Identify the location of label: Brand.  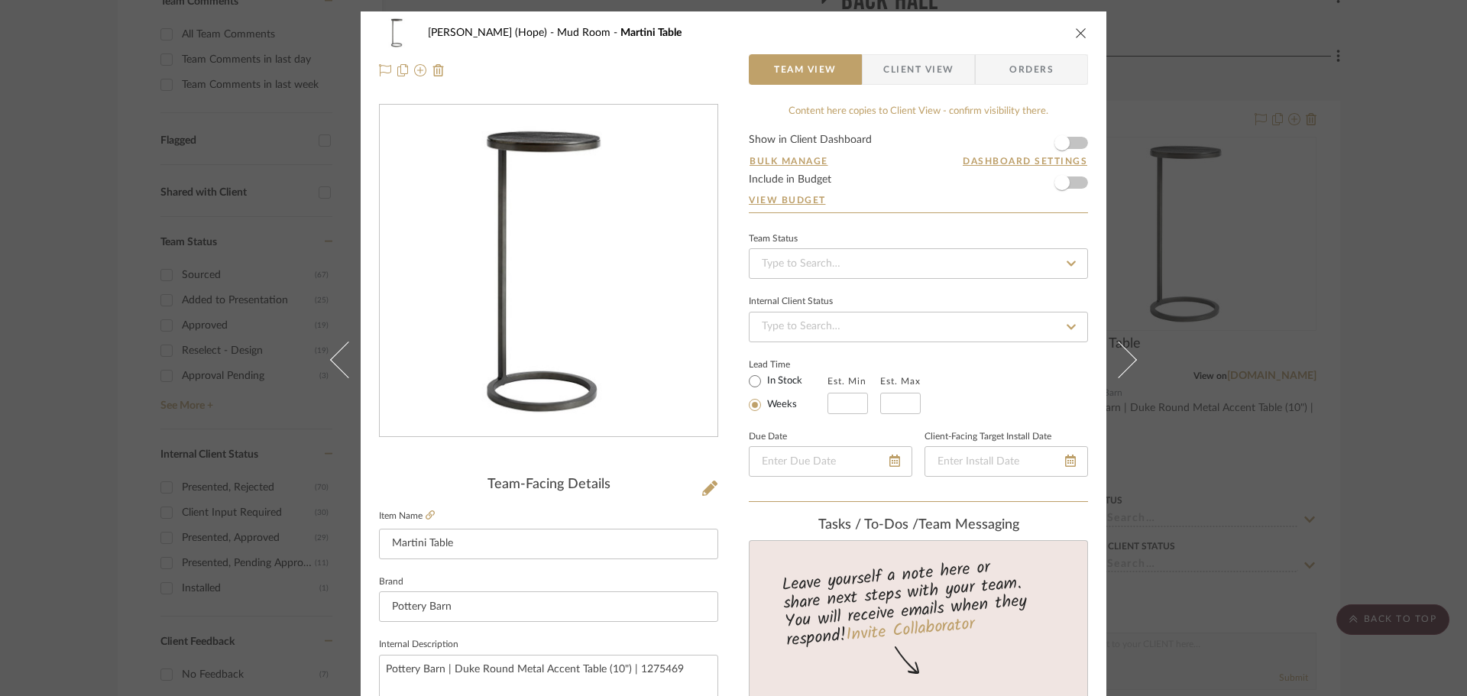
(391, 582).